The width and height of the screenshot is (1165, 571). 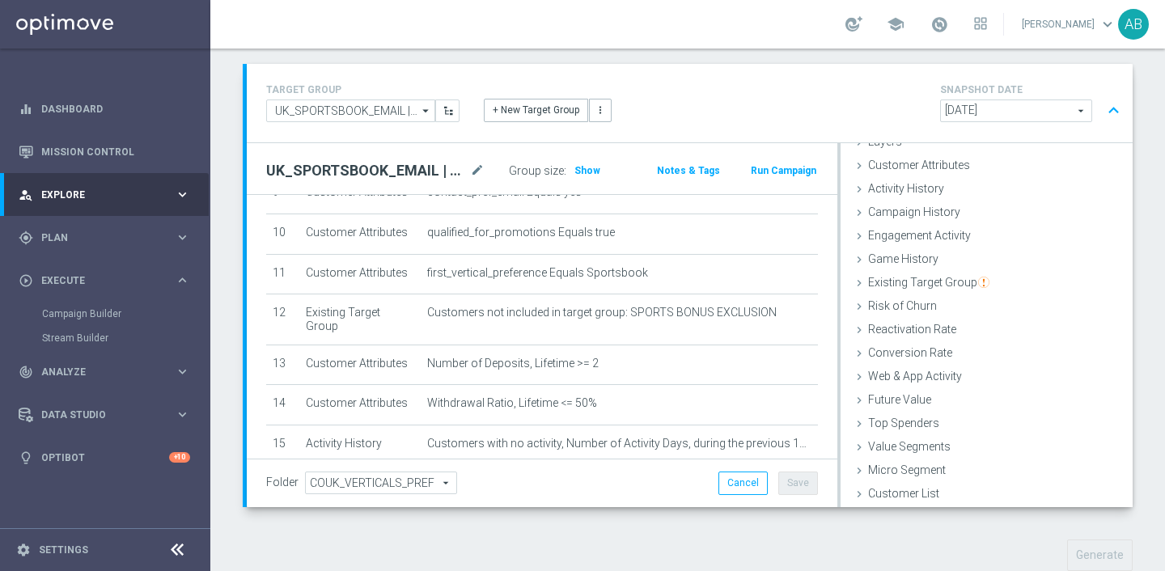 I want to click on h4: SNAPSHOT DATE, so click(x=1033, y=90).